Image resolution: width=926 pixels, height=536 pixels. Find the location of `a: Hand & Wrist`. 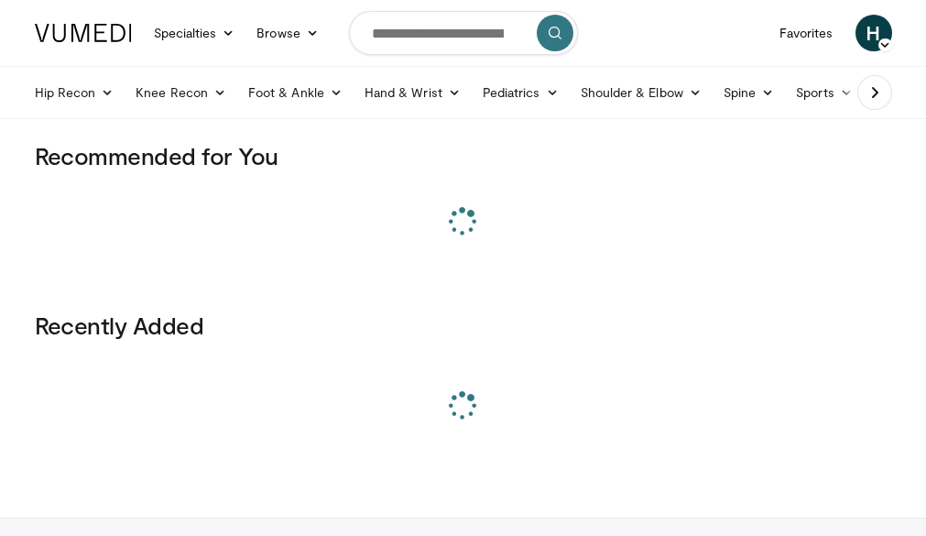

a: Hand & Wrist is located at coordinates (412, 93).